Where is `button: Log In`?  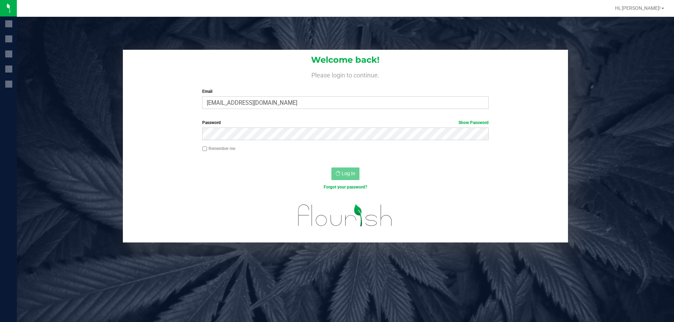 button: Log In is located at coordinates (345, 174).